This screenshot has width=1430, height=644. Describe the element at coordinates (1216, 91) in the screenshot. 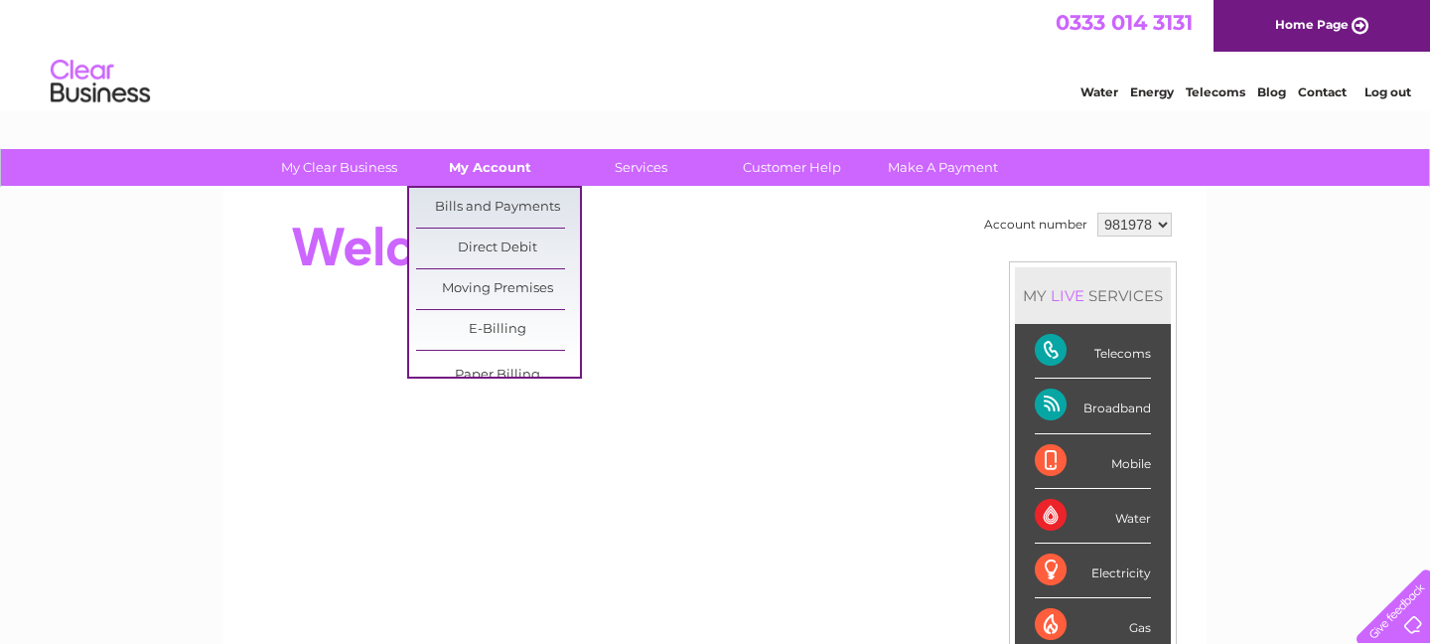

I see `a: Telecoms` at that location.